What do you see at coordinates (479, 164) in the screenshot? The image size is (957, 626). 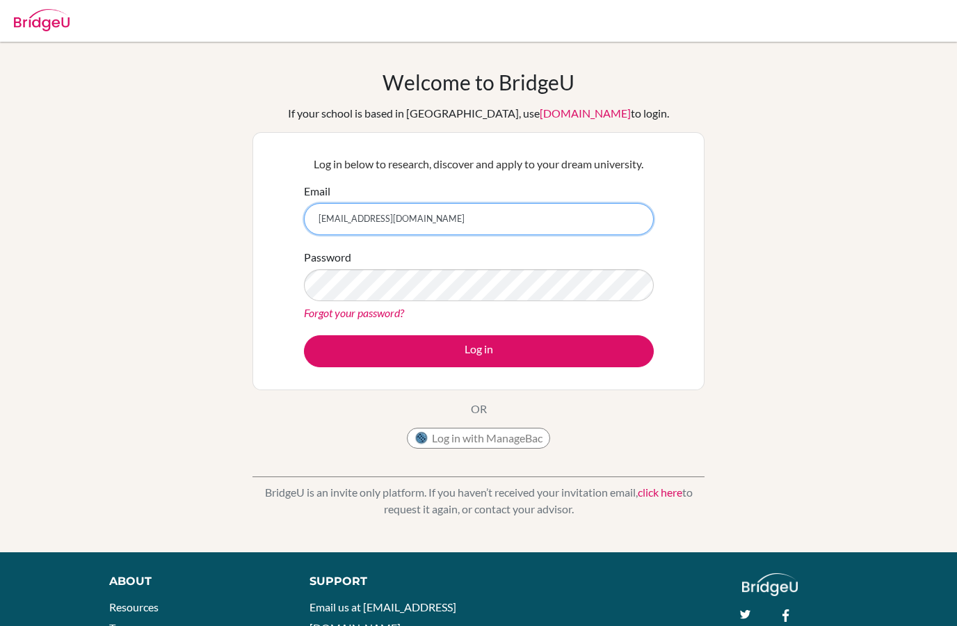 I see `p: Log in below to research, discover and apply to your dream university.` at bounding box center [479, 164].